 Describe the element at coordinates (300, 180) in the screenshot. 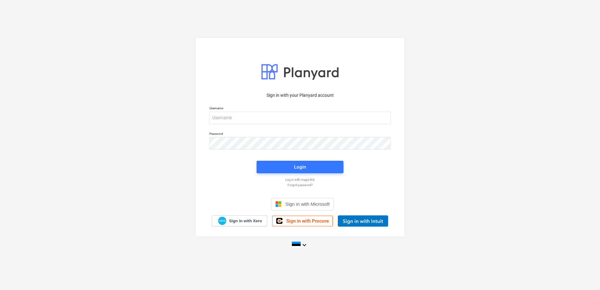

I see `a: Log in with magic link` at that location.